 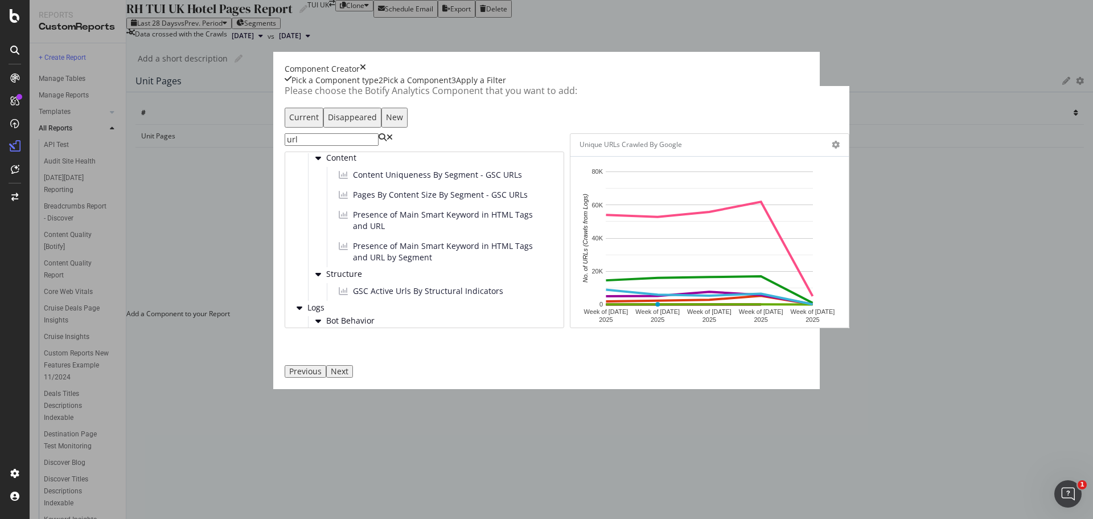 What do you see at coordinates (417, 80) in the screenshot?
I see `div: Pick a Component` at bounding box center [417, 80].